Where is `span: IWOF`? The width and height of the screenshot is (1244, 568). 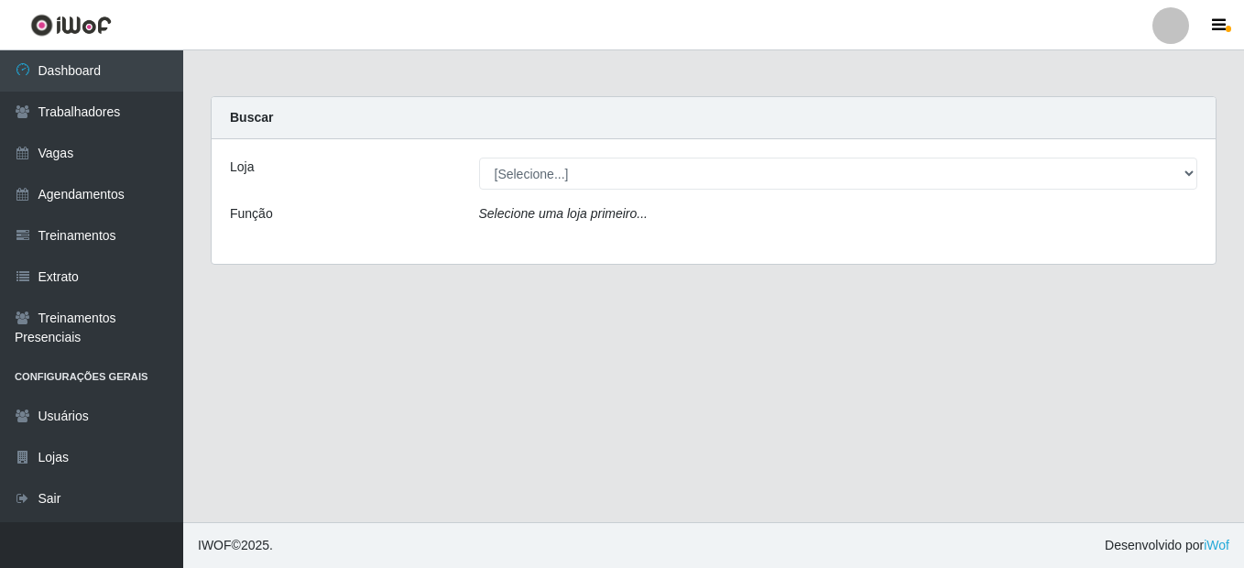 span: IWOF is located at coordinates (214, 545).